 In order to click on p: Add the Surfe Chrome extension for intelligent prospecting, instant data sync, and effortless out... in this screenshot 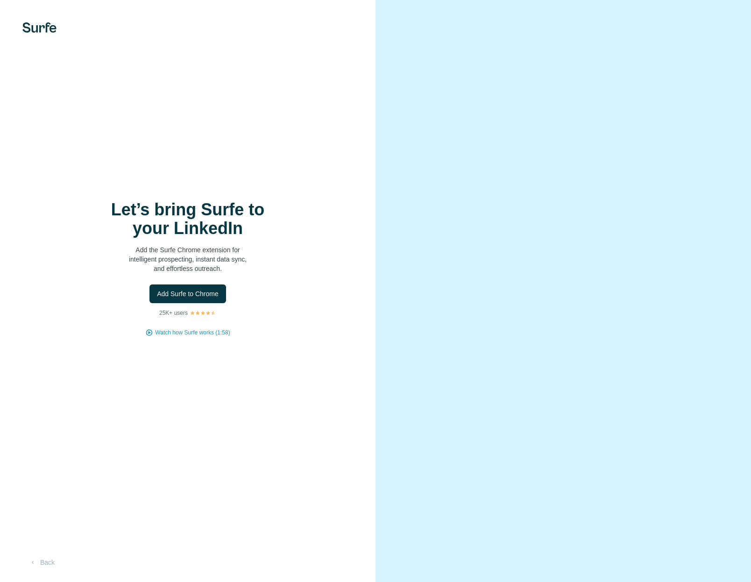, I will do `click(188, 259)`.